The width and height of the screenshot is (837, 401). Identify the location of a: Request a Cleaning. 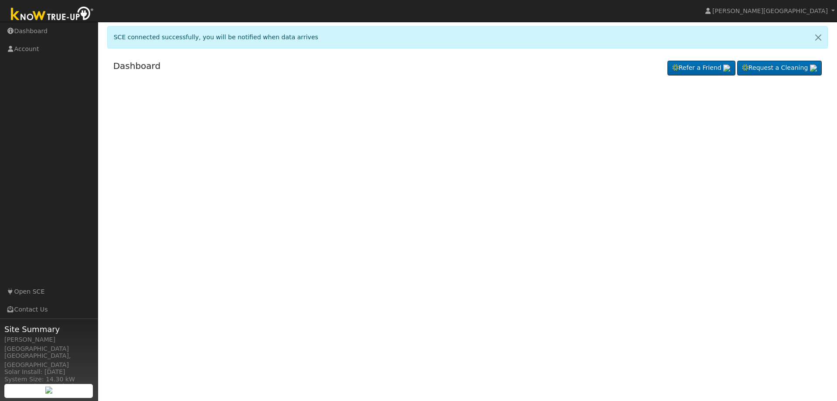
(780, 68).